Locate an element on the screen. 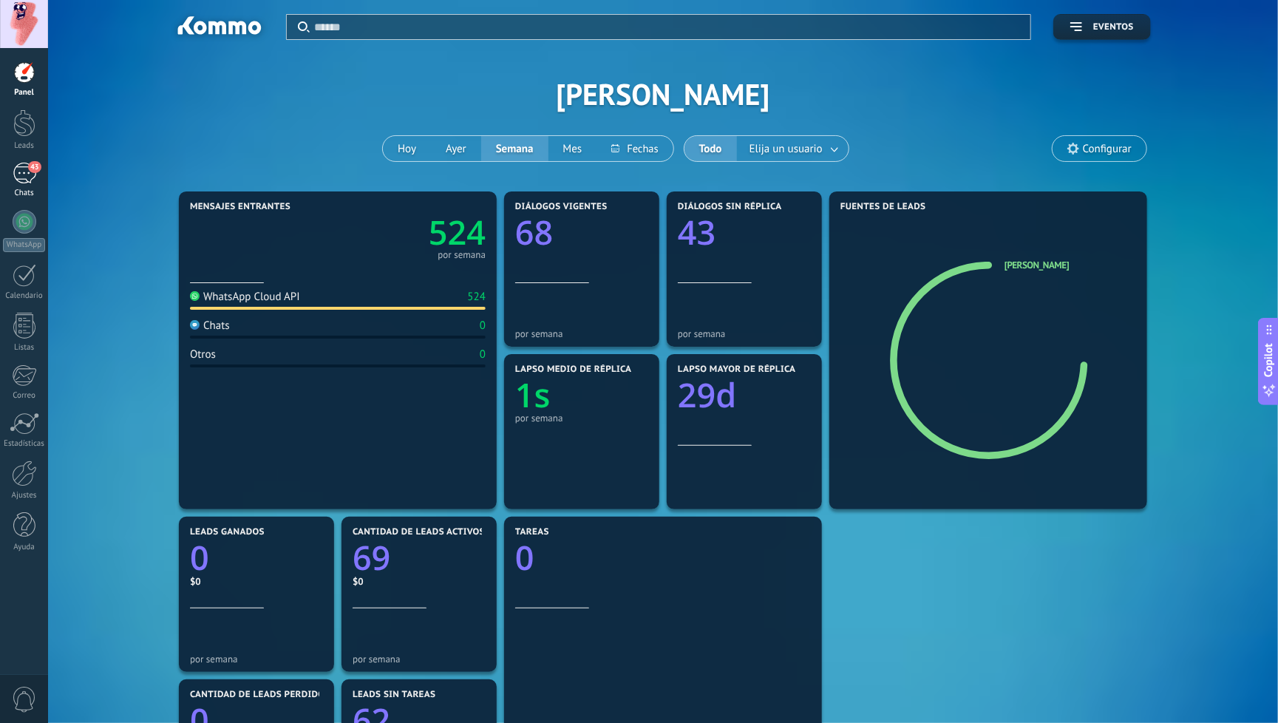 This screenshot has height=723, width=1278. button: Eventos is located at coordinates (1102, 27).